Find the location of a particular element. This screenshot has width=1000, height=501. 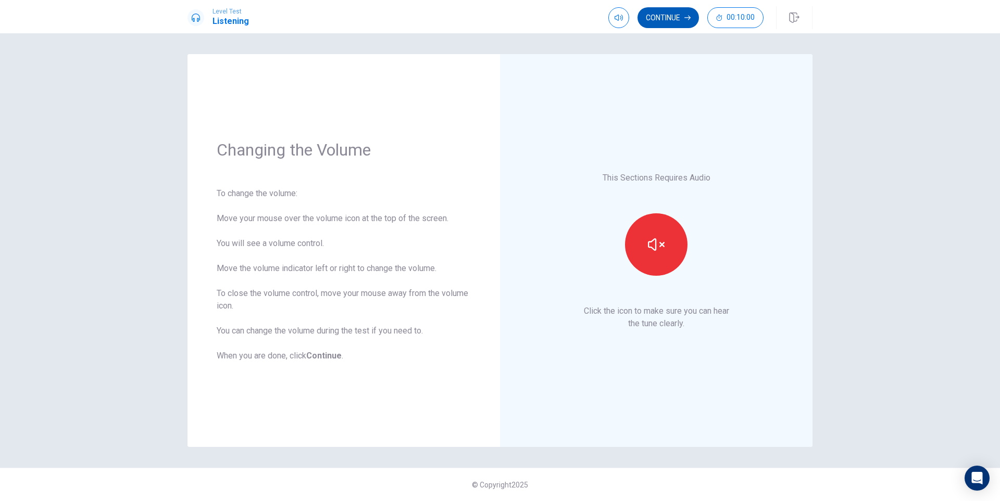

button: Continue is located at coordinates (668, 18).